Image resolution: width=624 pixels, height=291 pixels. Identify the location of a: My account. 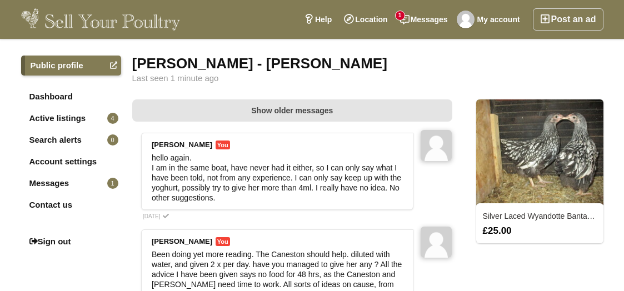
(490, 19).